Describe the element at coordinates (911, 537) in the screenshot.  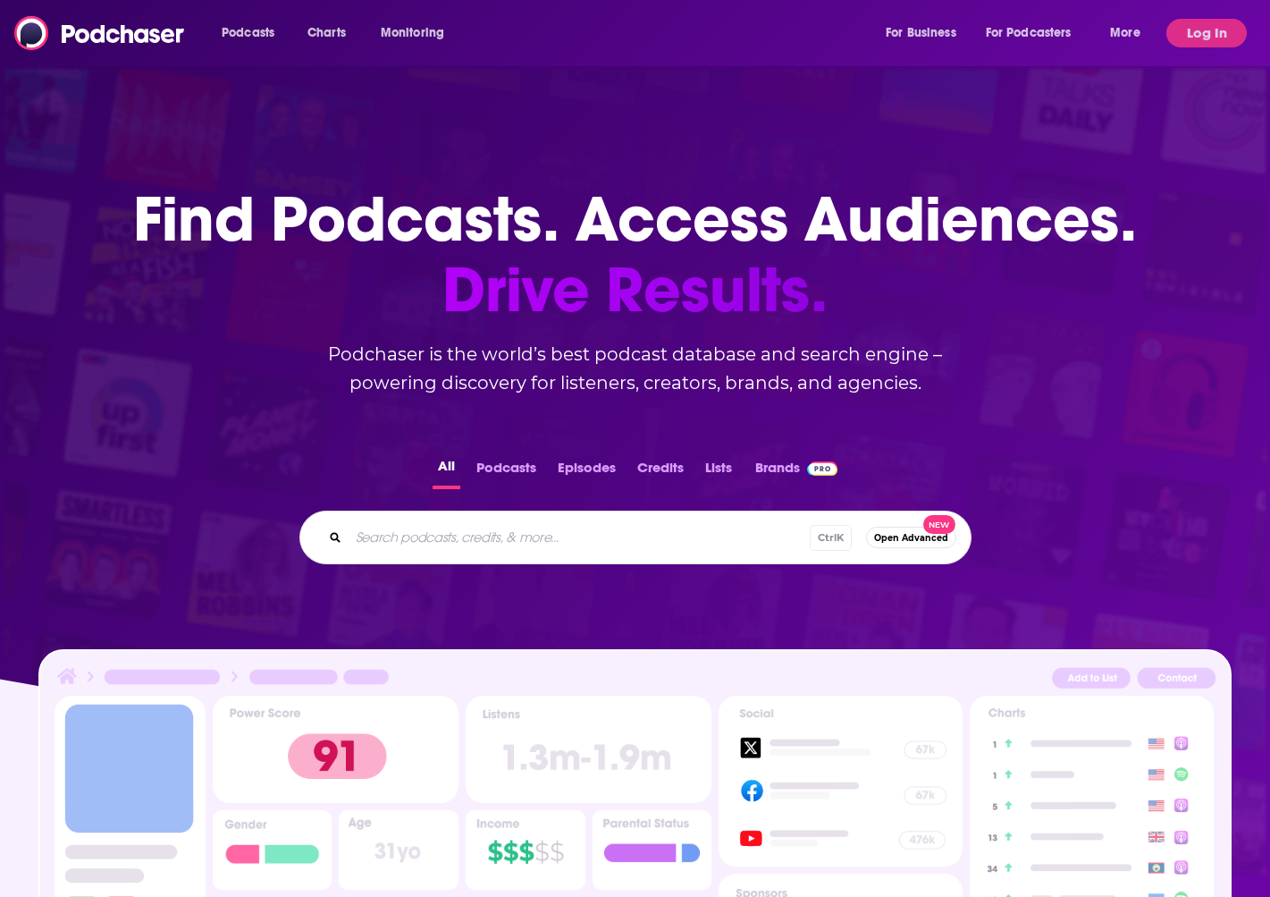
I see `button: Open AdvancedNew` at that location.